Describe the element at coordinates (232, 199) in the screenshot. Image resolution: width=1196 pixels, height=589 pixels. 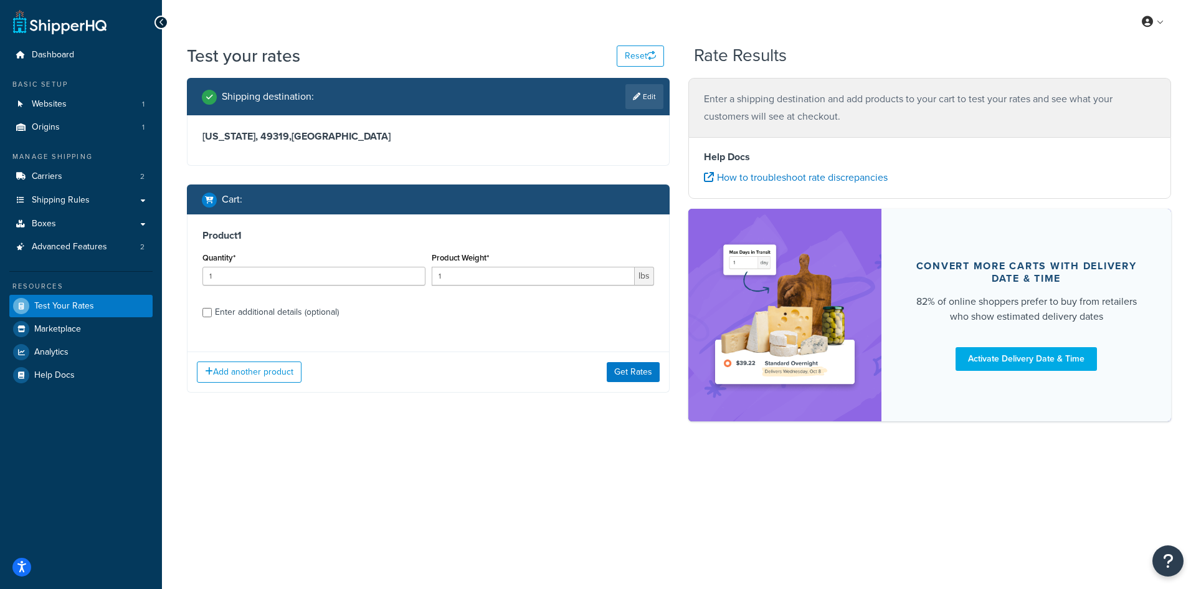
I see `h2: Cart :` at that location.